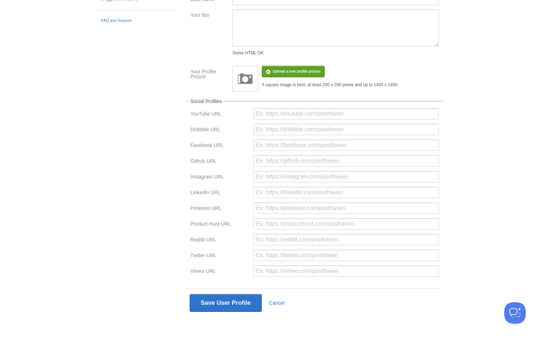  What do you see at coordinates (346, 129) in the screenshot?
I see `input: Ex: https://dribbble.com/posthaven` at bounding box center [346, 129].